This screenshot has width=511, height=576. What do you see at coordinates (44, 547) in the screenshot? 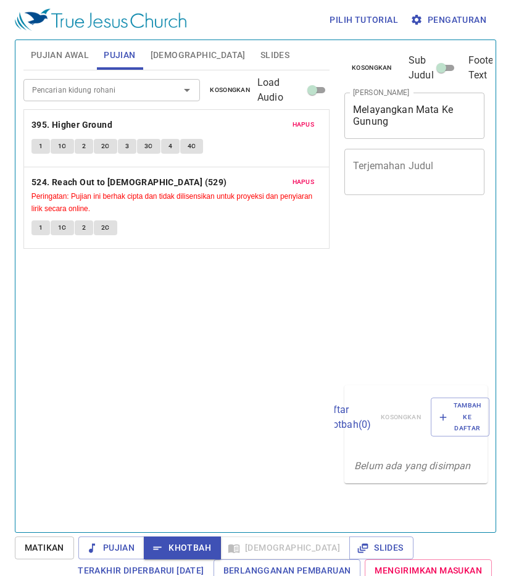
I see `button: Matikan` at bounding box center [44, 547].